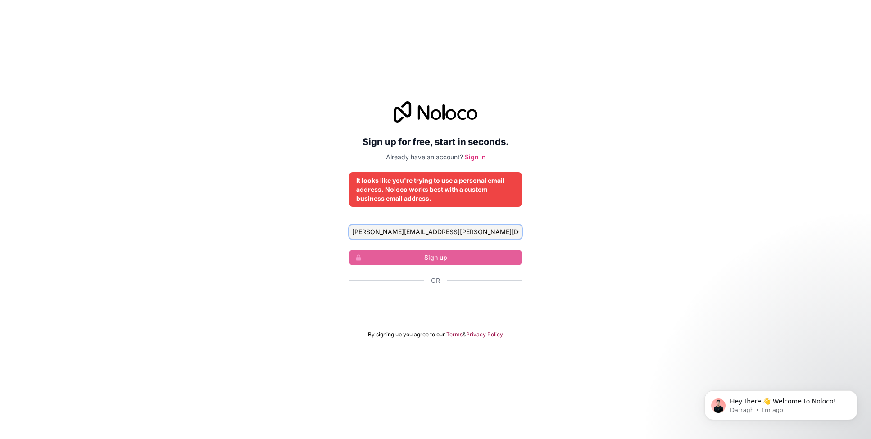 The width and height of the screenshot is (871, 439). What do you see at coordinates (27, 34) in the screenshot?
I see `img: Profile image for Darragh` at bounding box center [27, 34].